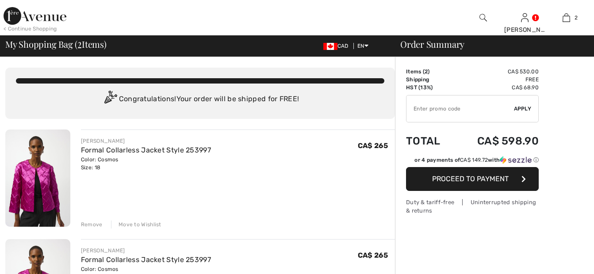 The width and height of the screenshot is (594, 274). What do you see at coordinates (566, 18) in the screenshot?
I see `a: 2` at bounding box center [566, 18].